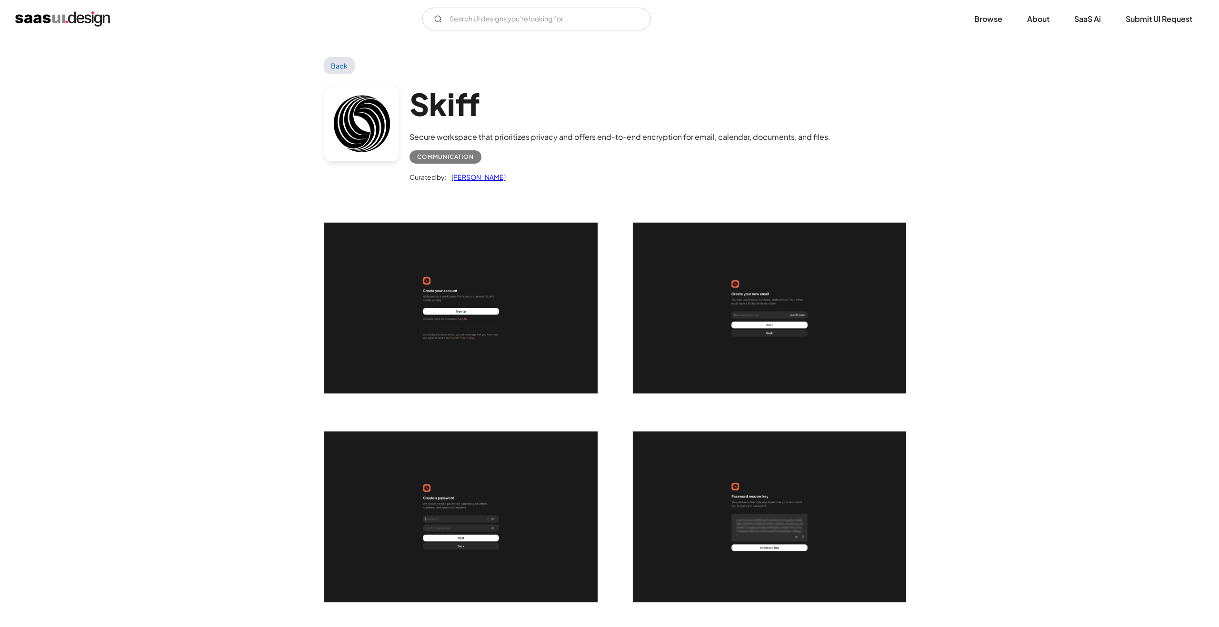 The height and width of the screenshot is (627, 1219). I want to click on a: SaaS Ai, so click(1087, 19).